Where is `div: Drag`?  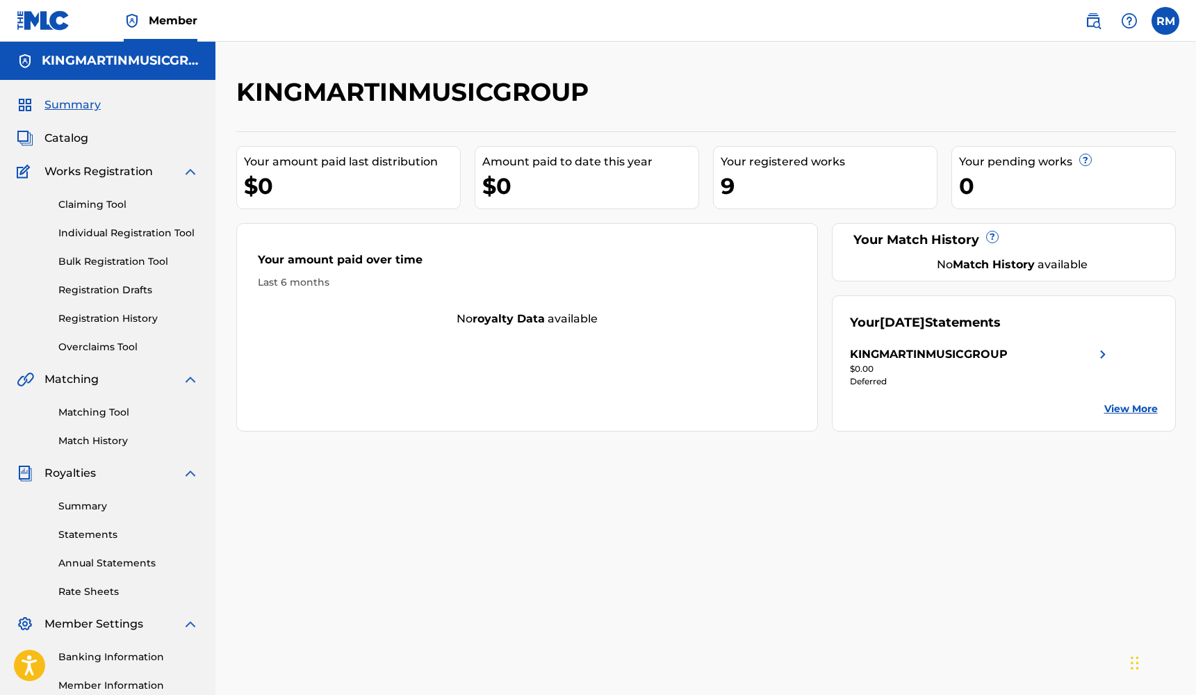 div: Drag is located at coordinates (1135, 663).